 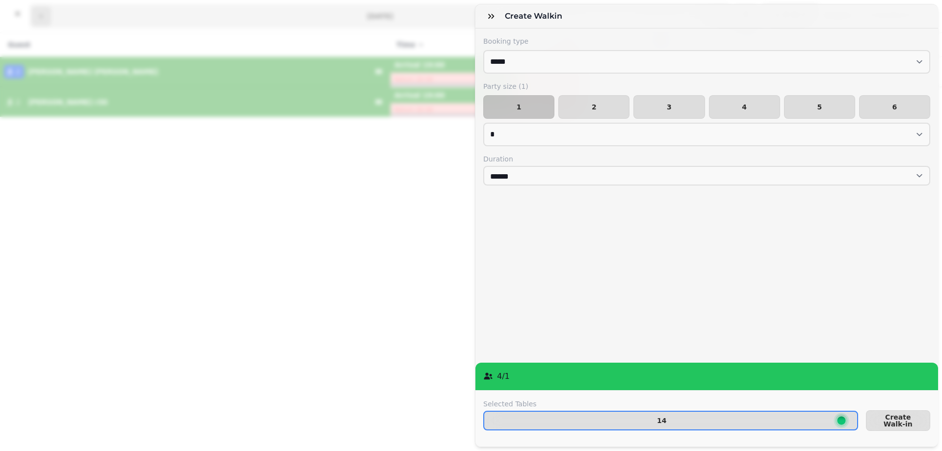 What do you see at coordinates (897, 420) in the screenshot?
I see `span: Create Walk-in` at bounding box center [897, 420].